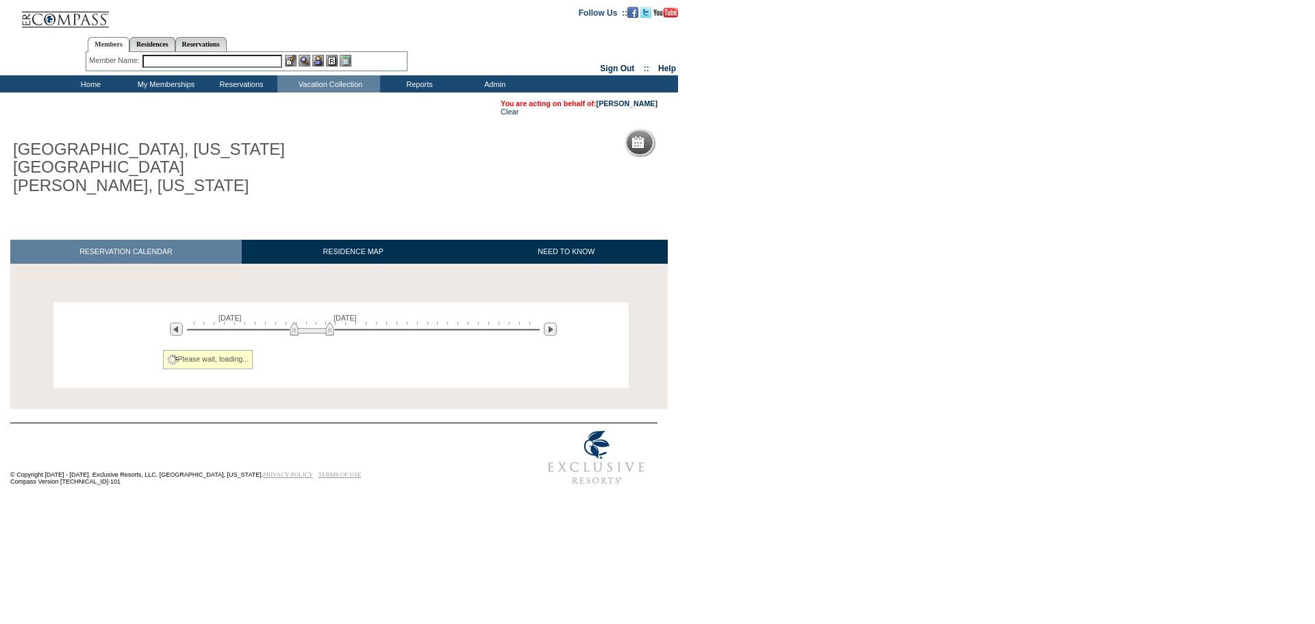 This screenshot has width=1315, height=624. I want to click on a: Follow us on Twitter, so click(646, 12).